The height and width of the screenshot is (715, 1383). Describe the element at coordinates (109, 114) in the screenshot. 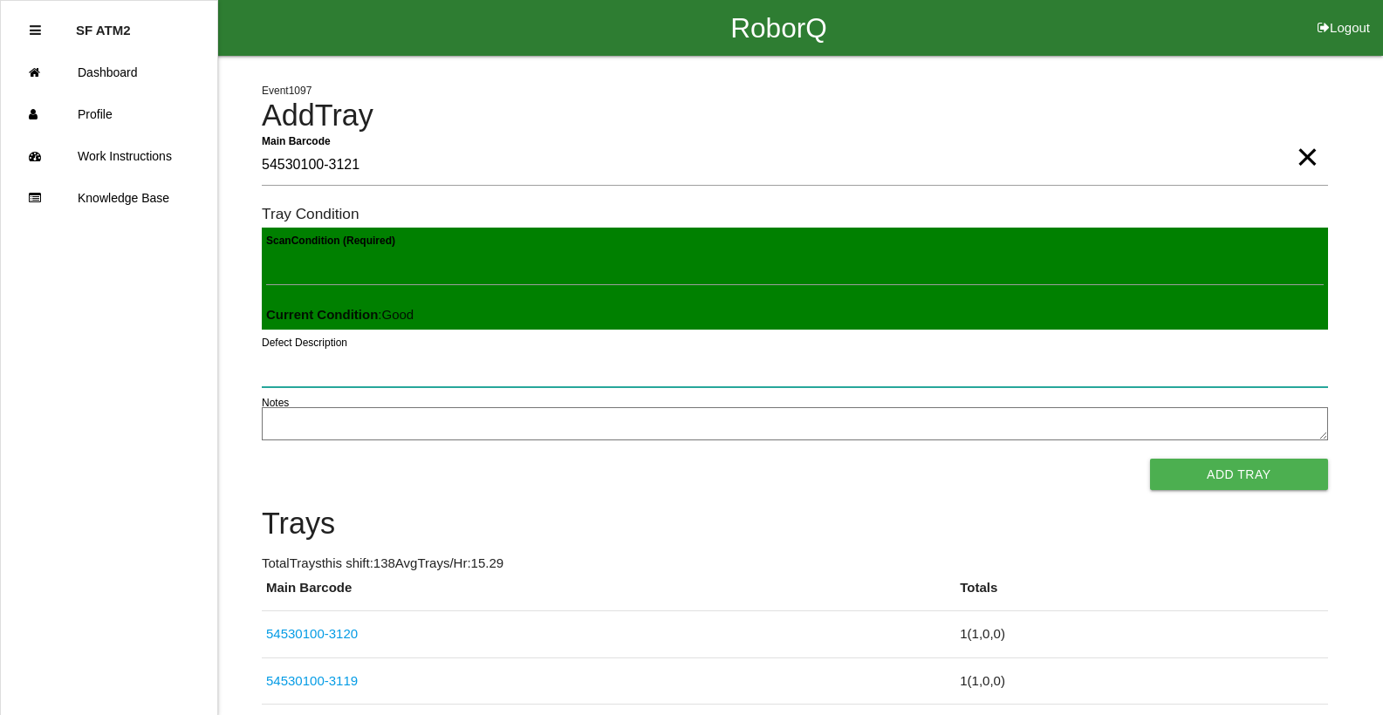

I see `a: Profile` at that location.